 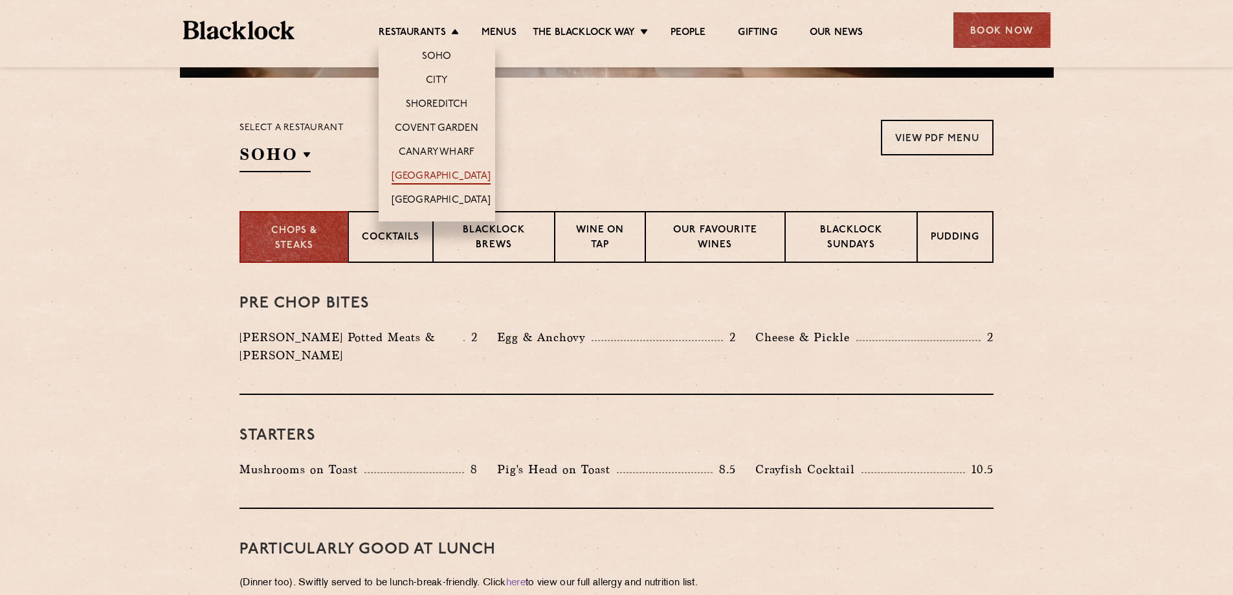 What do you see at coordinates (806, 337) in the screenshot?
I see `p: Cheese & Pickle` at bounding box center [806, 337].